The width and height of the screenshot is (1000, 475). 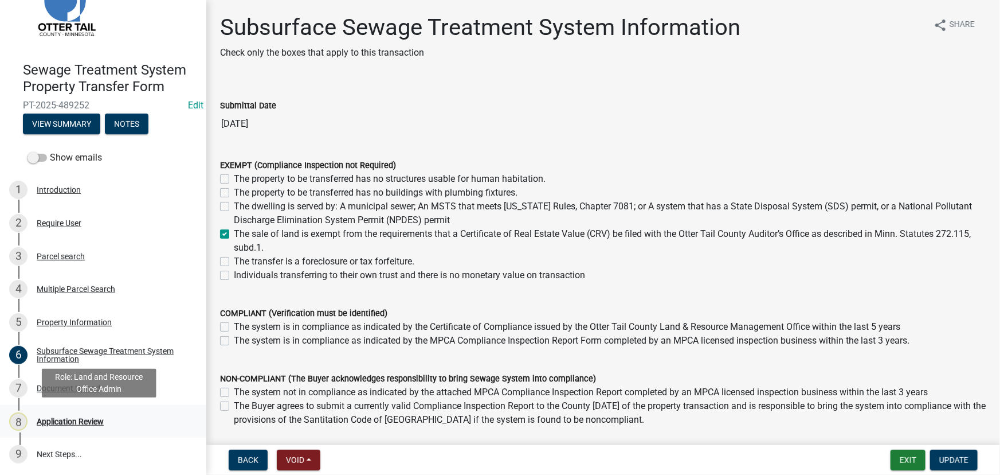 I want to click on span: Share, so click(x=963, y=25).